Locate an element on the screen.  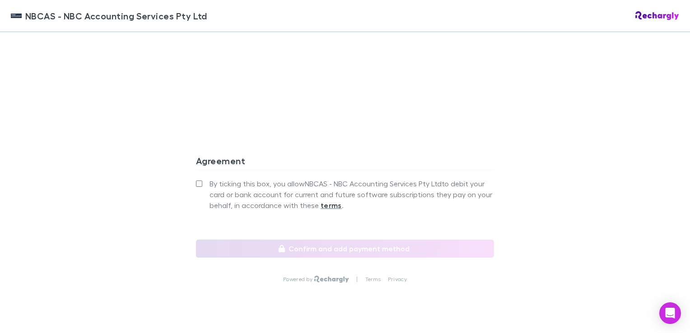
p: Privacy is located at coordinates (397, 279).